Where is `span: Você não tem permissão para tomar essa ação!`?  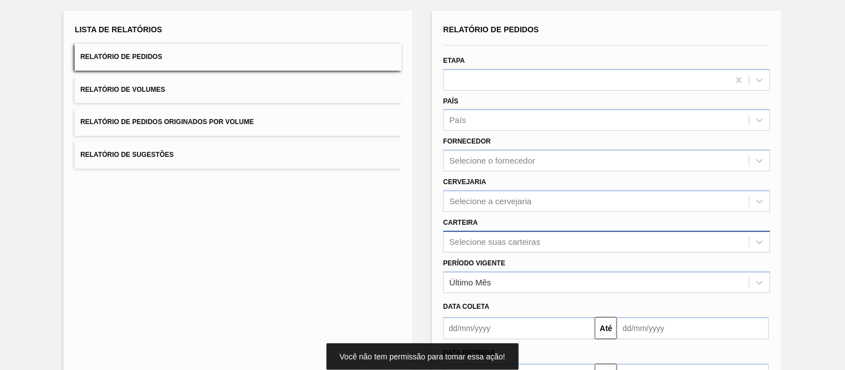
span: Você não tem permissão para tomar essa ação! is located at coordinates (422, 357).